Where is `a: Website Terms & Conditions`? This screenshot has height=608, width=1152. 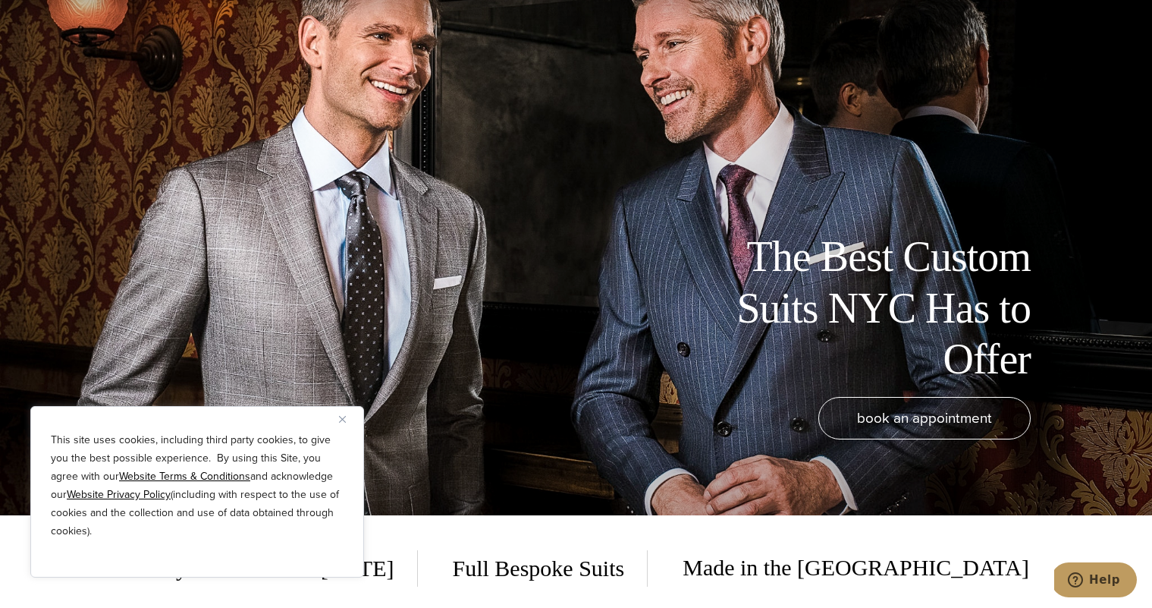 a: Website Terms & Conditions is located at coordinates (184, 476).